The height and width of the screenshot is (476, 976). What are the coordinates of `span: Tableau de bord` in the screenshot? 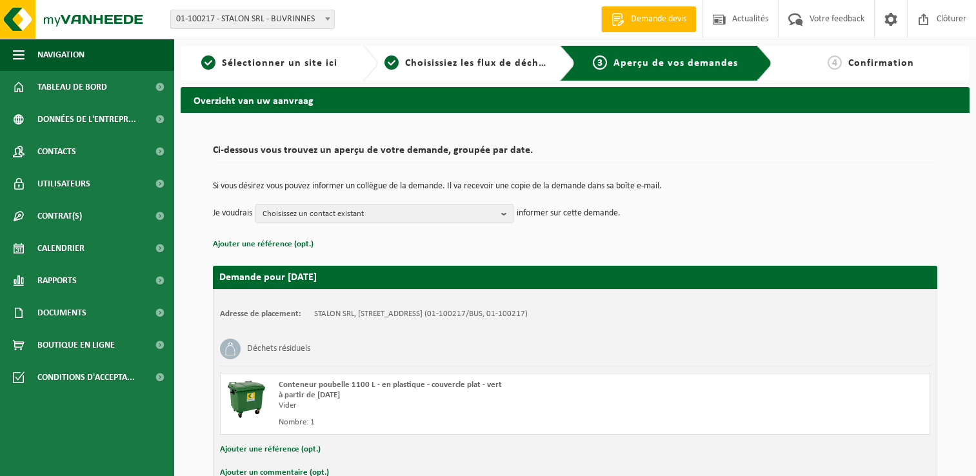 It's located at (72, 87).